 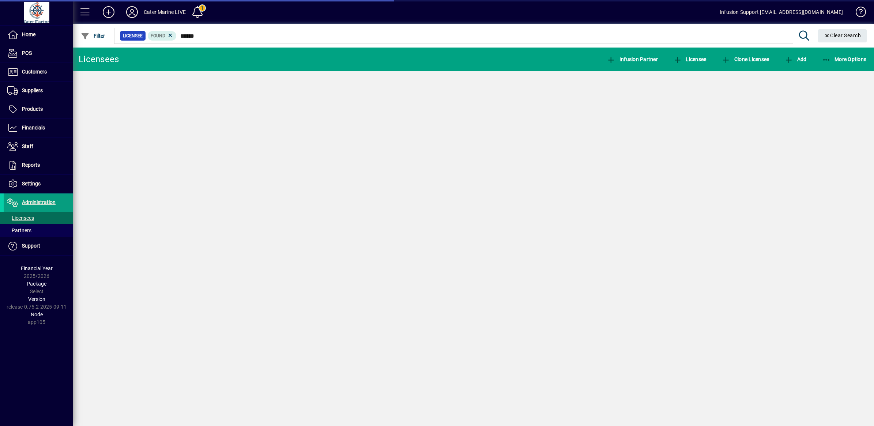 What do you see at coordinates (99, 59) in the screenshot?
I see `div: Licensees` at bounding box center [99, 59].